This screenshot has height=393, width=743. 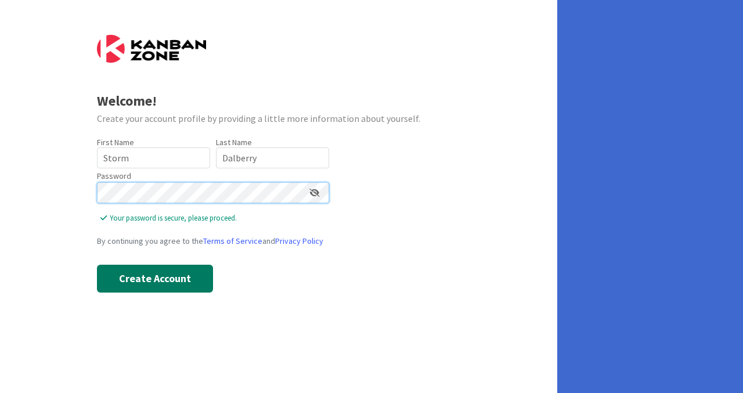 What do you see at coordinates (152, 49) in the screenshot?
I see `img: Kanban Zone` at bounding box center [152, 49].